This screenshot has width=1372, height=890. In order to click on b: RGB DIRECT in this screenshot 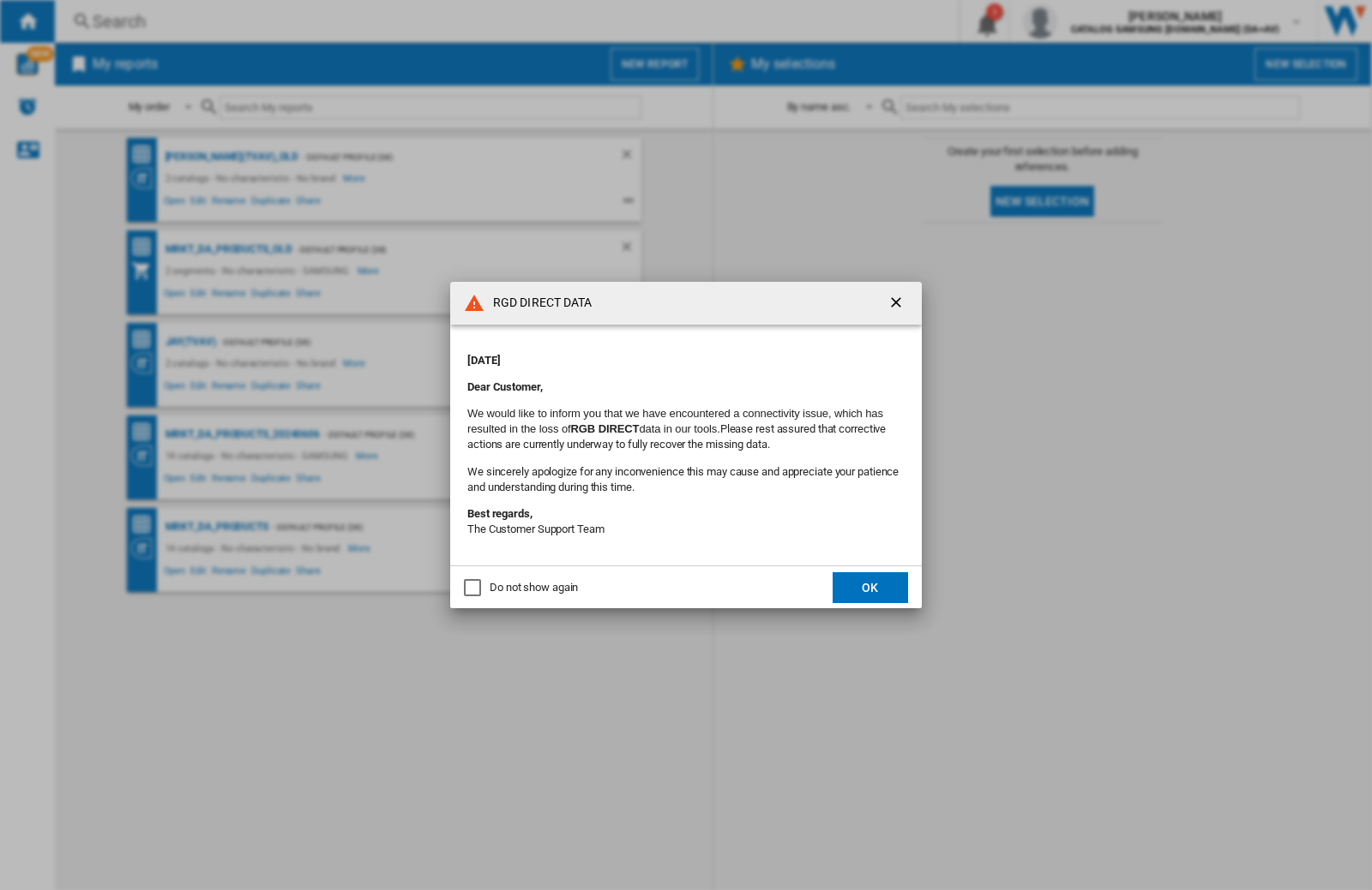, I will do `click(605, 429)`.